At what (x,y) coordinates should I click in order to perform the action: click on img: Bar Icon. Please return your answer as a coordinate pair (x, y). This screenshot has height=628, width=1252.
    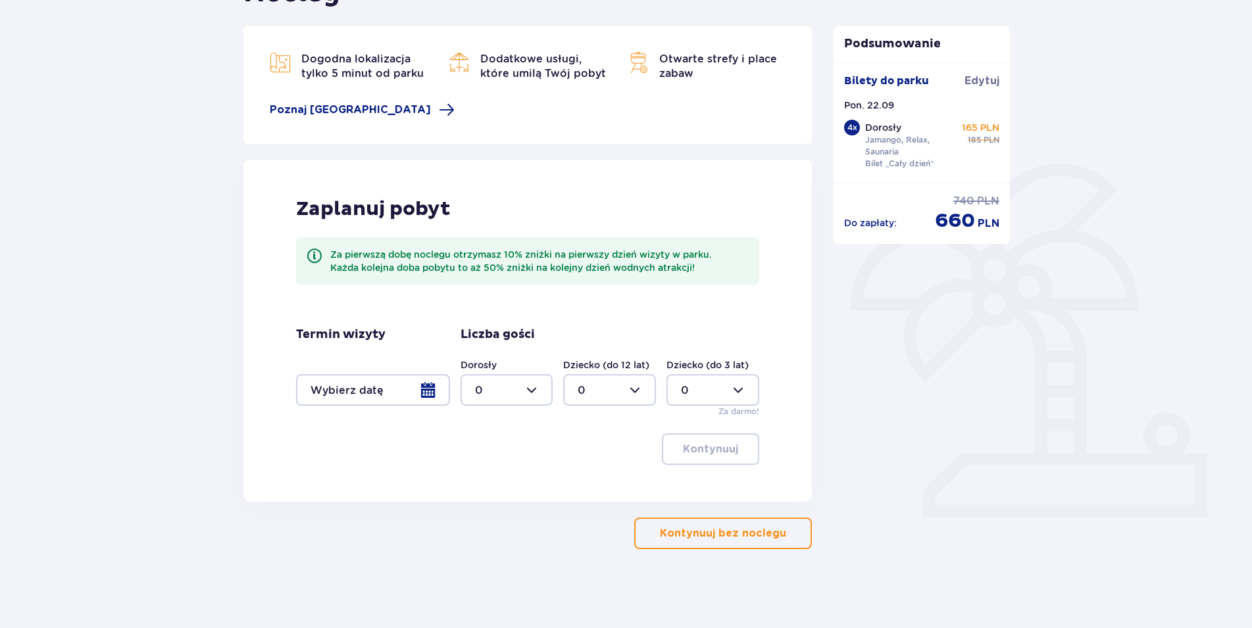
    Looking at the image, I should click on (459, 63).